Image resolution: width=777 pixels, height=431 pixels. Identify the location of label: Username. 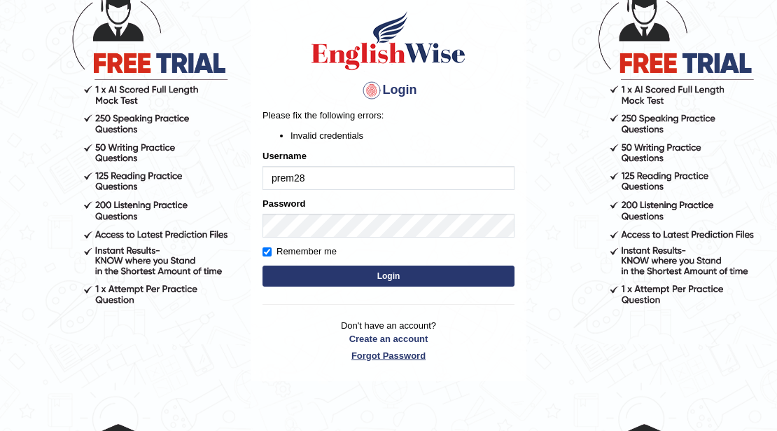
(284, 155).